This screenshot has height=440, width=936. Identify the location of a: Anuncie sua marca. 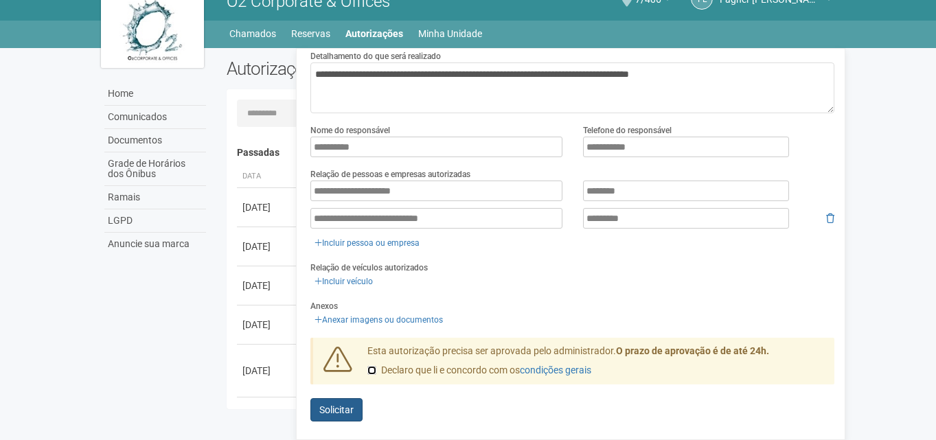
(155, 244).